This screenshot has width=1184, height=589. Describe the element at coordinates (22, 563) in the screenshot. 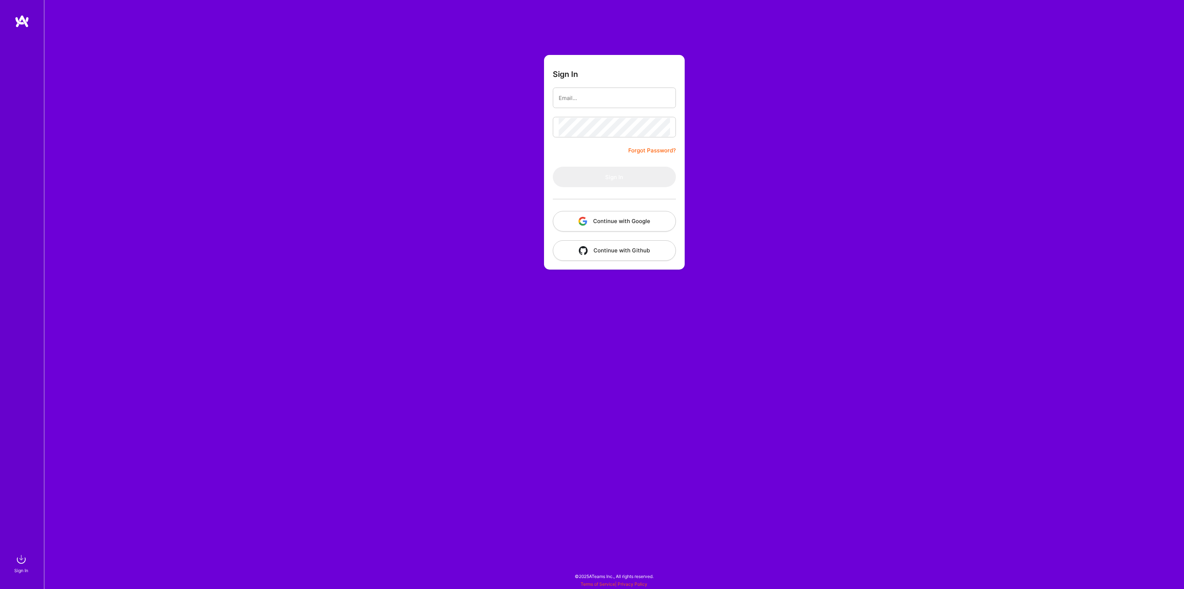

I see `a: sign inSign In` at that location.